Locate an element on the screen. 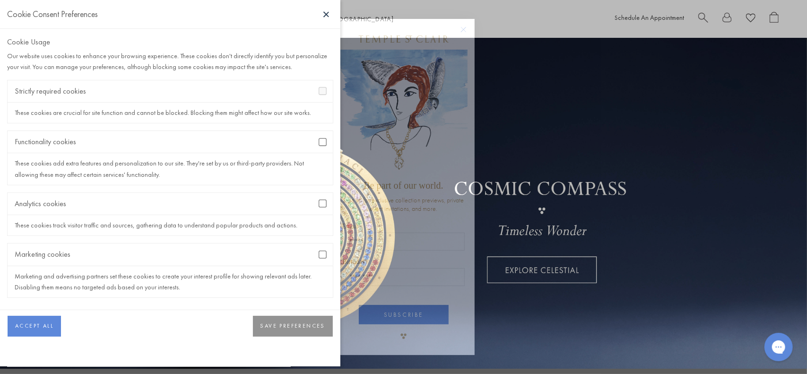 The width and height of the screenshot is (807, 374). span: Birthday is located at coordinates (354, 261).